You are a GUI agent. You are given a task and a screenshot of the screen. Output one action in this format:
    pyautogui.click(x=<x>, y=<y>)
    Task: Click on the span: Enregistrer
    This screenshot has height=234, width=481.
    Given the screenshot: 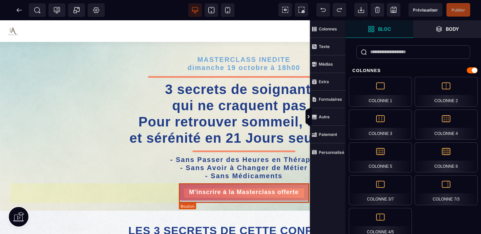 What is the action you would take?
    pyautogui.click(x=393, y=10)
    